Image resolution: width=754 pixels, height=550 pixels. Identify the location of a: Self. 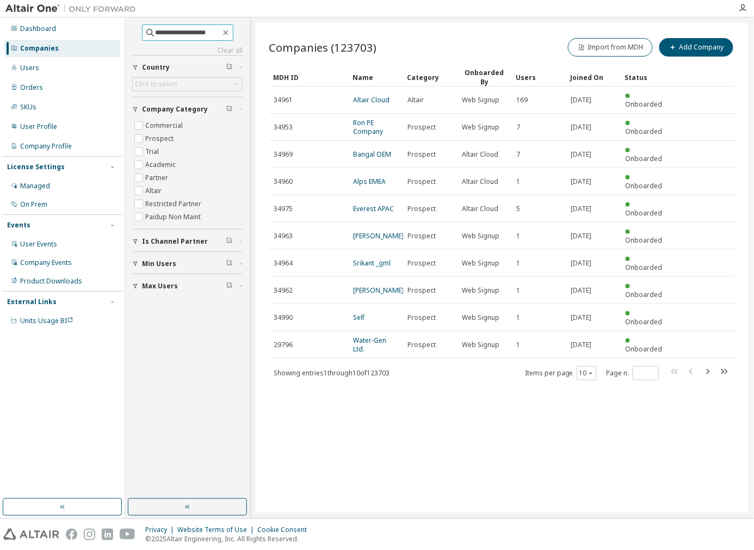
(359, 317).